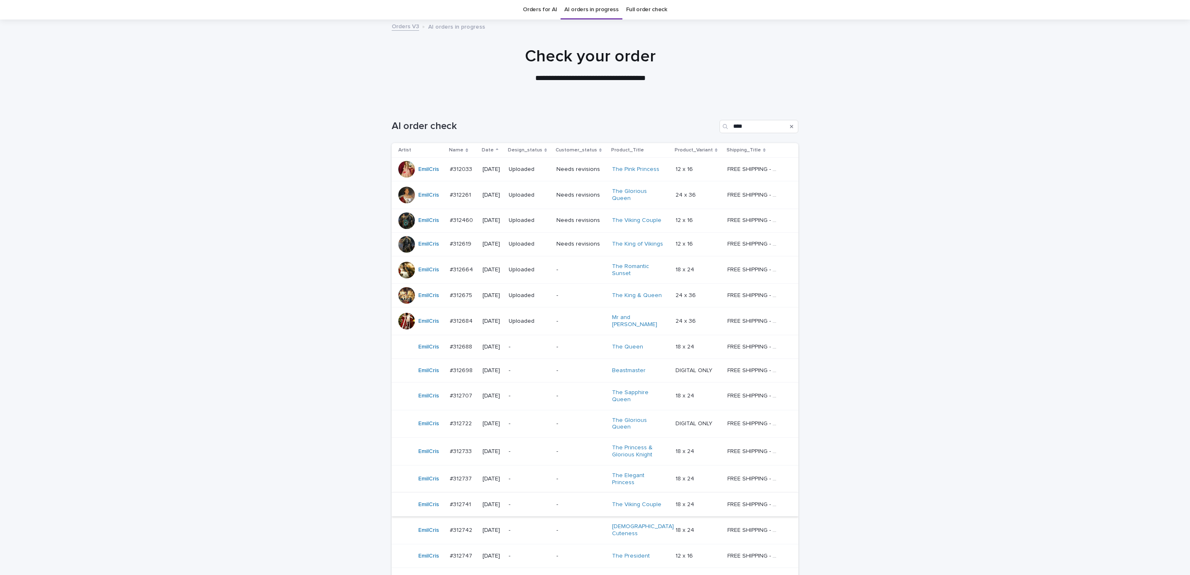 Image resolution: width=1190 pixels, height=575 pixels. I want to click on a: The President, so click(631, 556).